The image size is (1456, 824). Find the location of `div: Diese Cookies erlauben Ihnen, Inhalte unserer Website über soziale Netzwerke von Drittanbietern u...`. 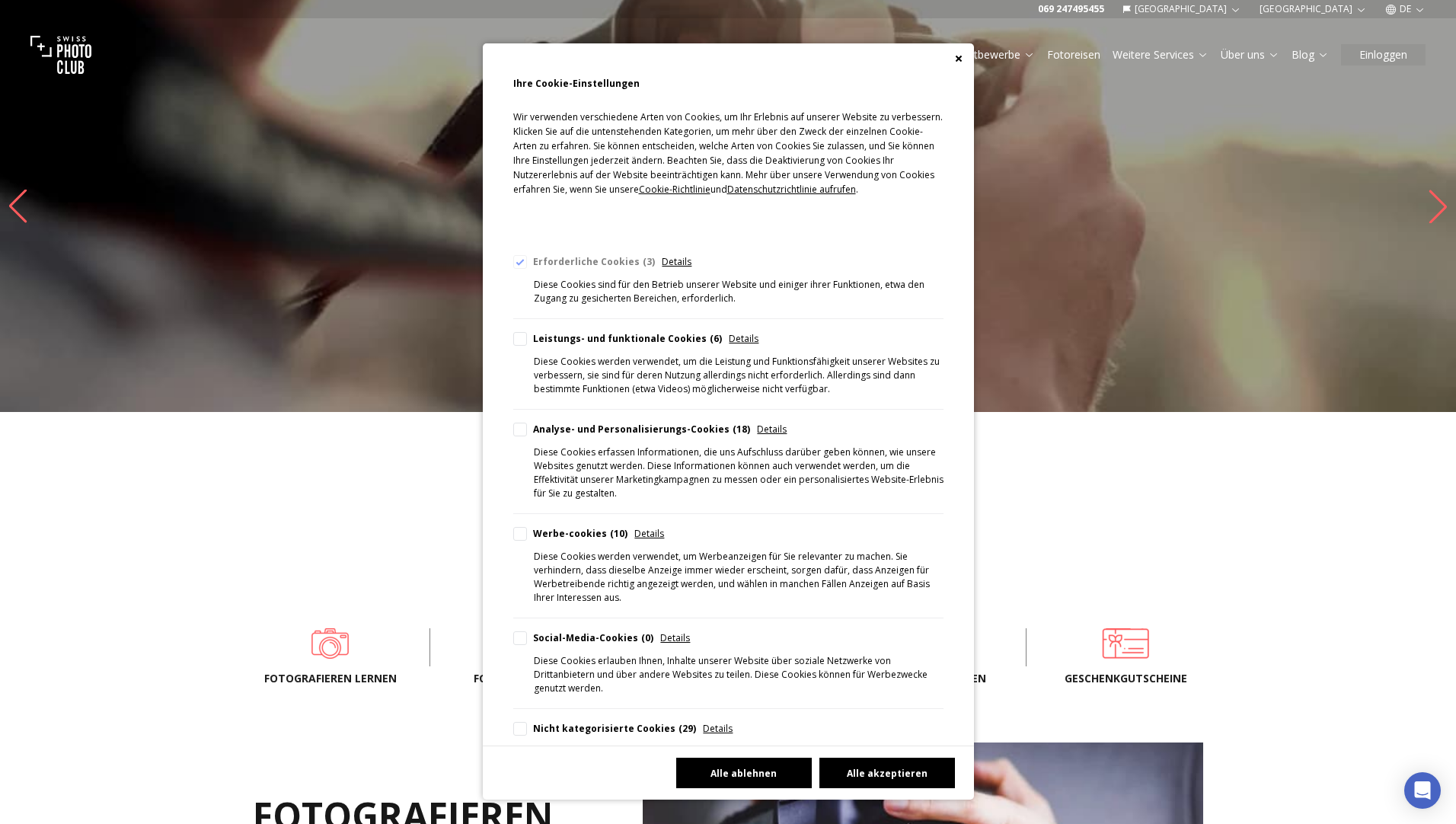

div: Diese Cookies erlauben Ihnen, Inhalte unserer Website über soziale Netzwerke von Drittanbietern u... is located at coordinates (739, 675).